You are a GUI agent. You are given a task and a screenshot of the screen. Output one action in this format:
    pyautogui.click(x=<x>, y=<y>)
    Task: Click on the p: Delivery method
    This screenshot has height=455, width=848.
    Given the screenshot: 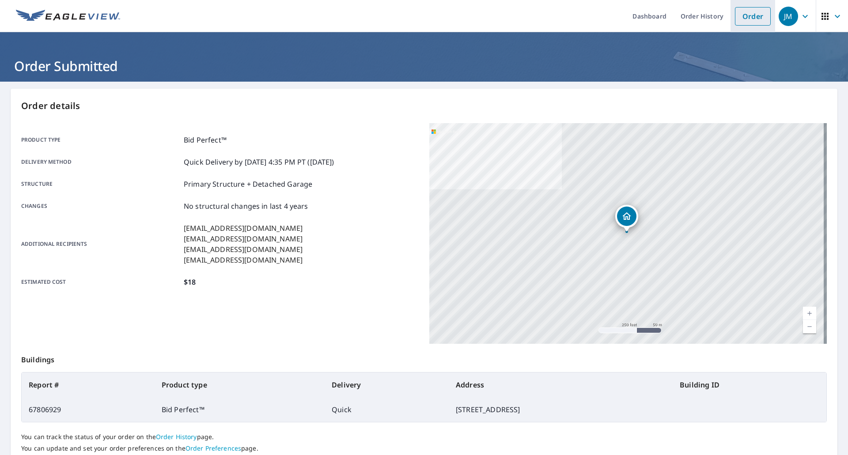 What is the action you would take?
    pyautogui.click(x=101, y=162)
    